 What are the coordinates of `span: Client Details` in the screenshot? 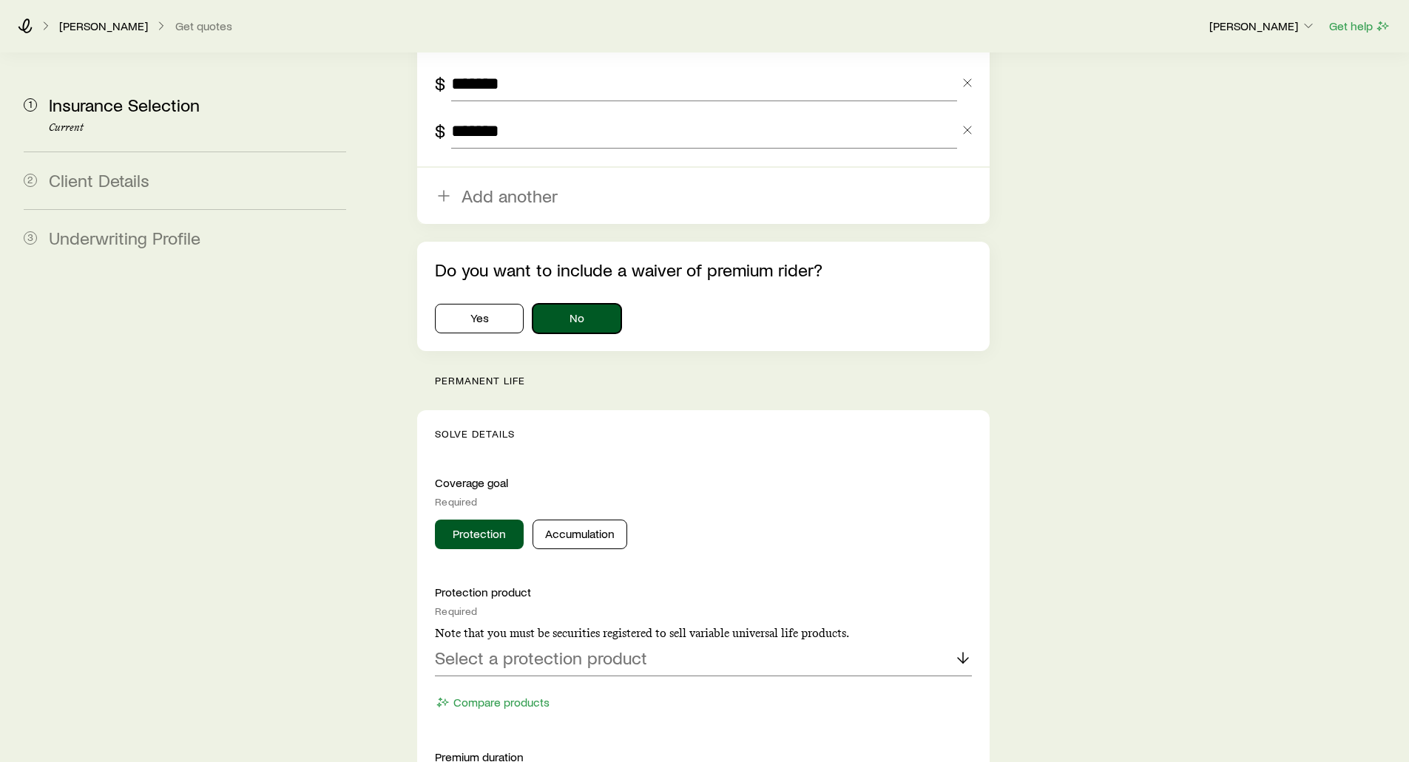 It's located at (99, 180).